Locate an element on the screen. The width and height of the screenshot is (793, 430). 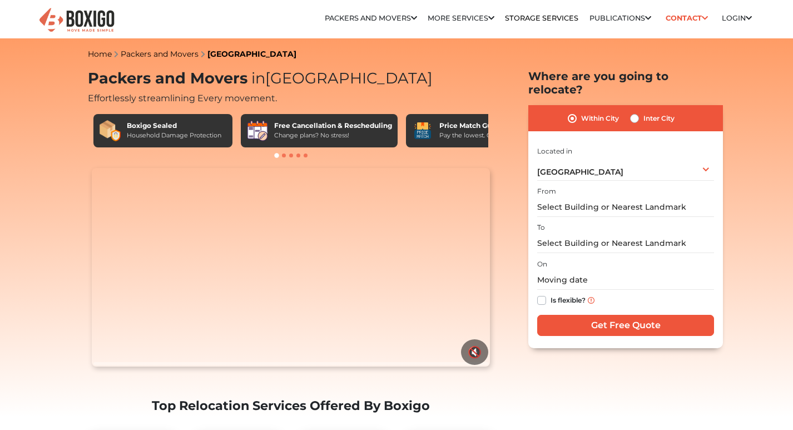
a: Publications is located at coordinates (620, 18).